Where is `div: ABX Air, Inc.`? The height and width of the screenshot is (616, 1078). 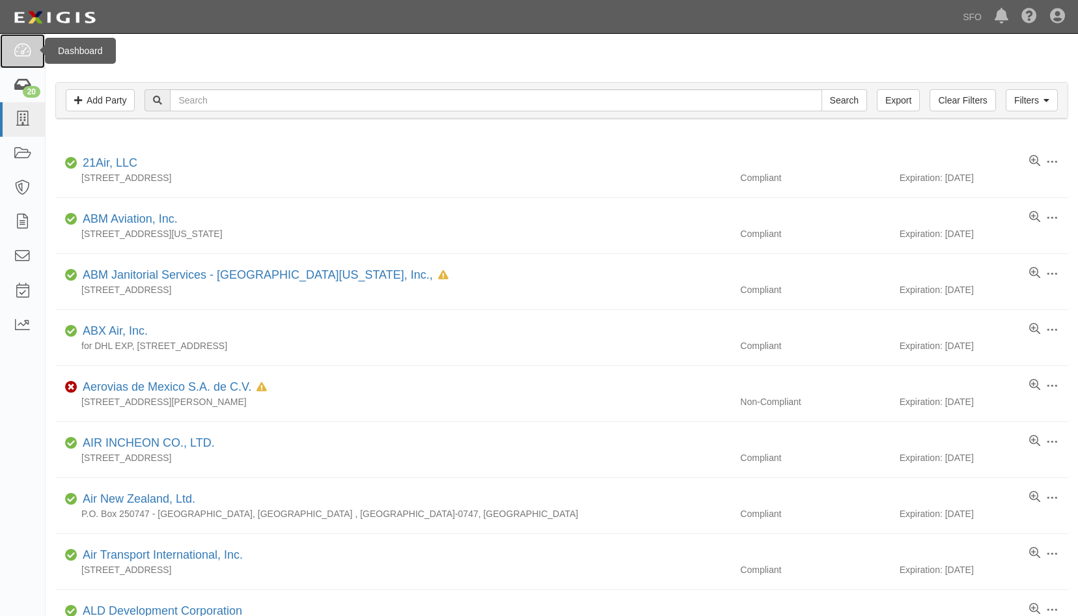
div: ABX Air, Inc. is located at coordinates (113, 331).